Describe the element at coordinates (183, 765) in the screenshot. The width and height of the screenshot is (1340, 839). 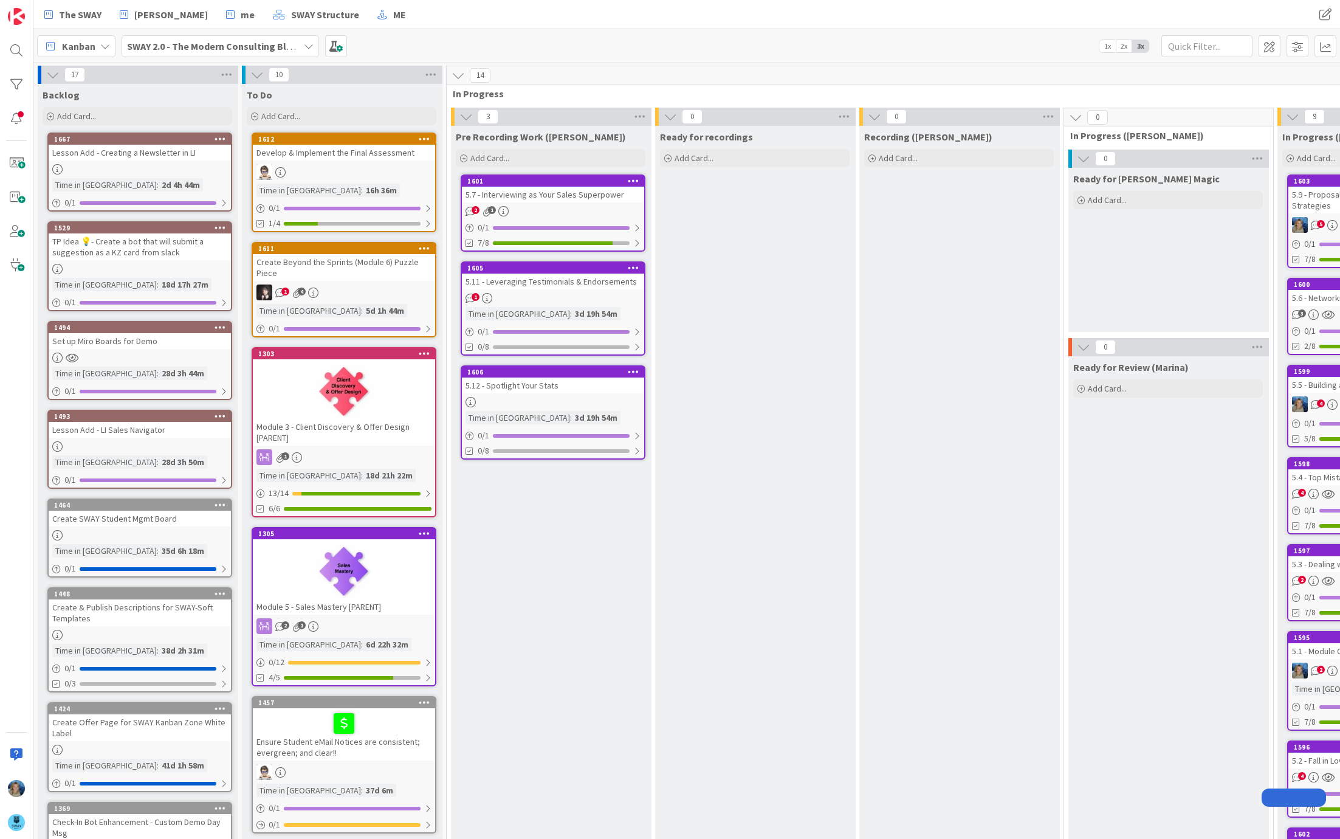
I see `div: 41d 1h 58m` at that location.